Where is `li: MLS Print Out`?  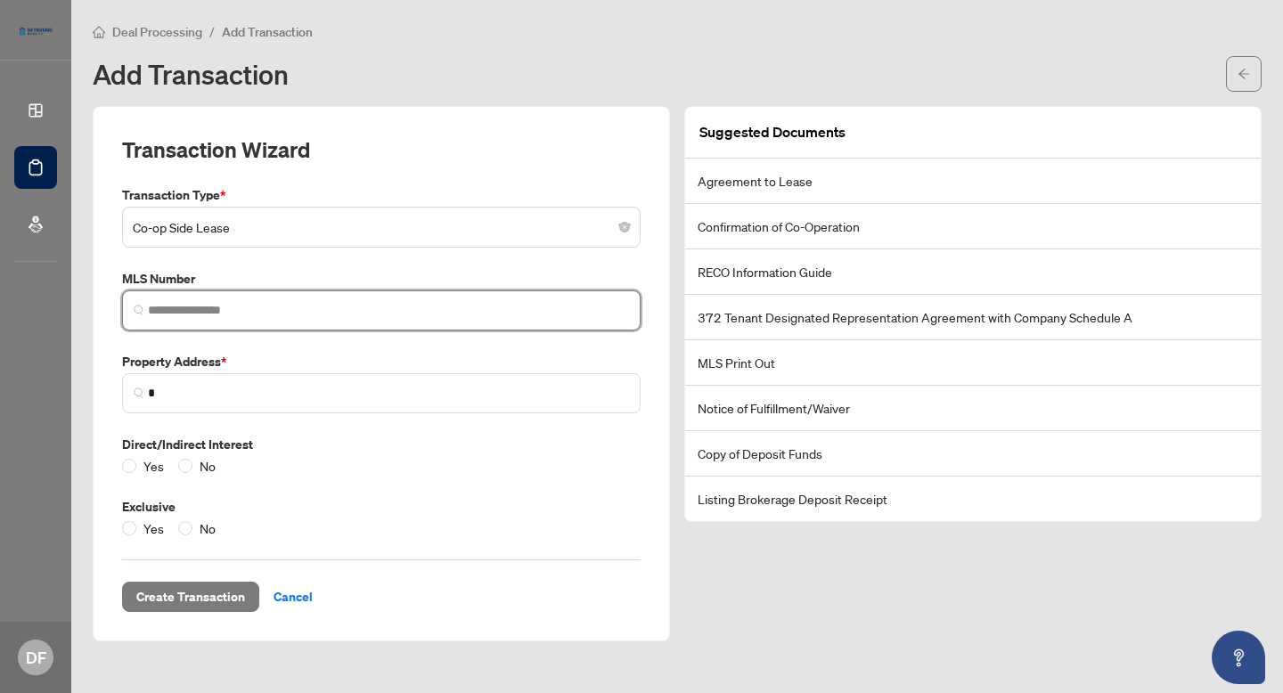 li: MLS Print Out is located at coordinates (973, 363).